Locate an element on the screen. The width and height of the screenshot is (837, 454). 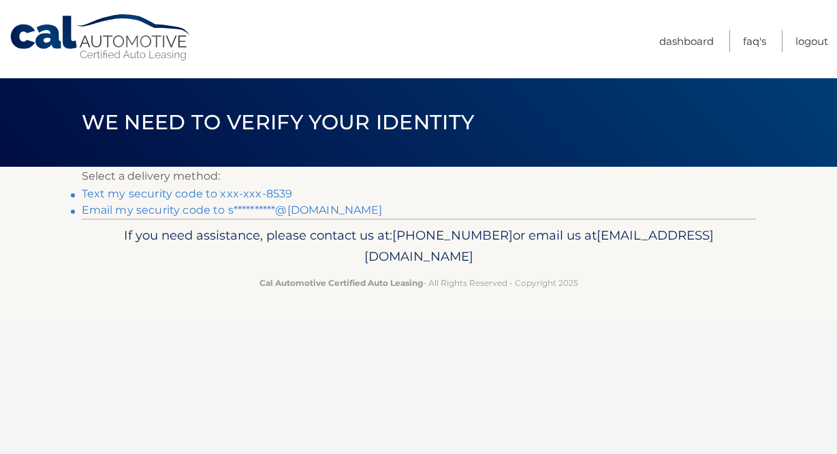
a: FAQ's is located at coordinates (755, 41).